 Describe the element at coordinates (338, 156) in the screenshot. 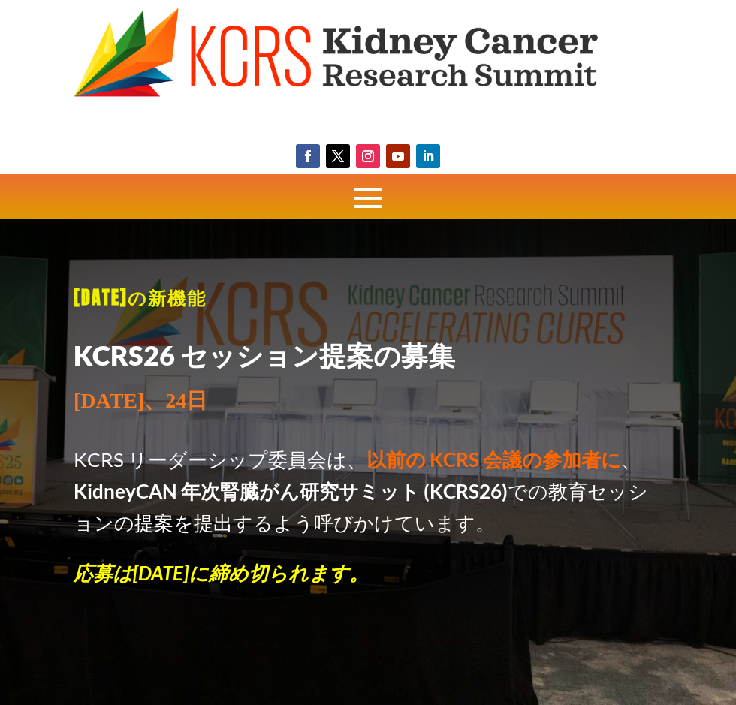

I see `a: Follow on X` at that location.